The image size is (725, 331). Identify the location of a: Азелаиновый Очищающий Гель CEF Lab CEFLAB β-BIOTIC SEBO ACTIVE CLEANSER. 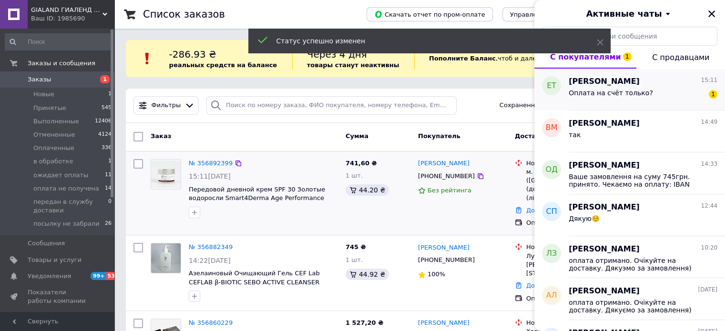
(254, 278).